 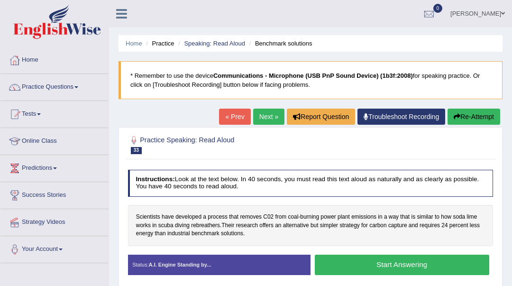 I want to click on strong: A.I. Engine Standing by..., so click(x=180, y=264).